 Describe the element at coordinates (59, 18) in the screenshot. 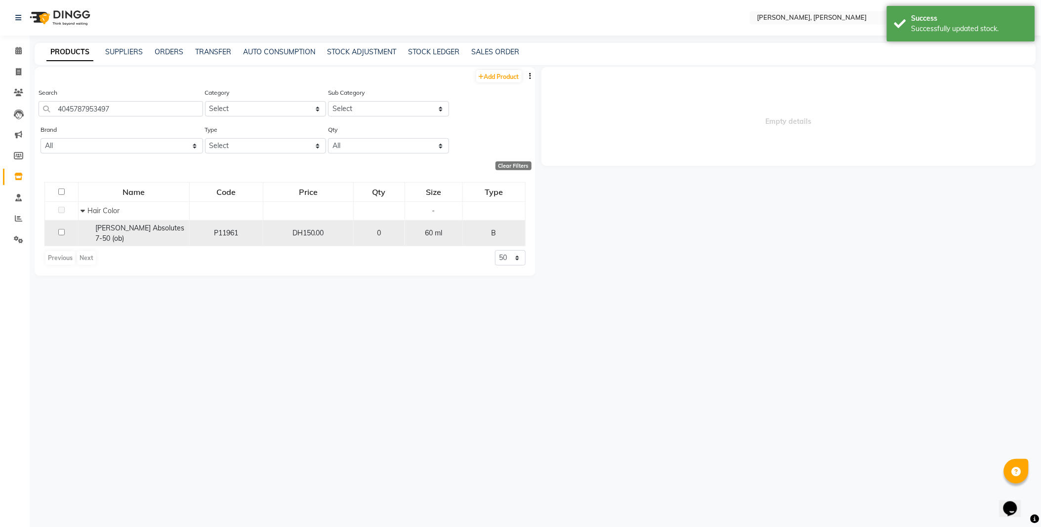

I see `img: logo` at that location.